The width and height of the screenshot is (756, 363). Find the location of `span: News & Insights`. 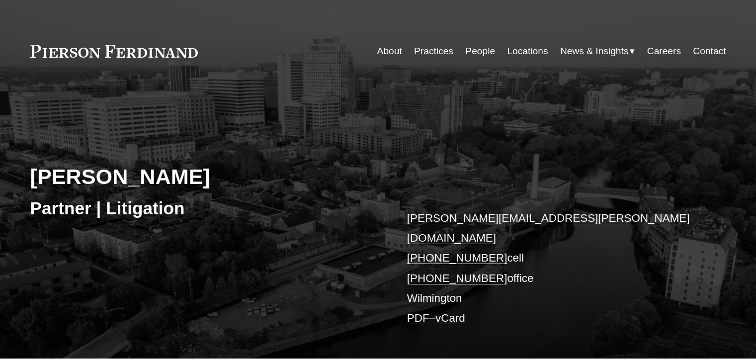

span: News & Insights is located at coordinates (595, 51).